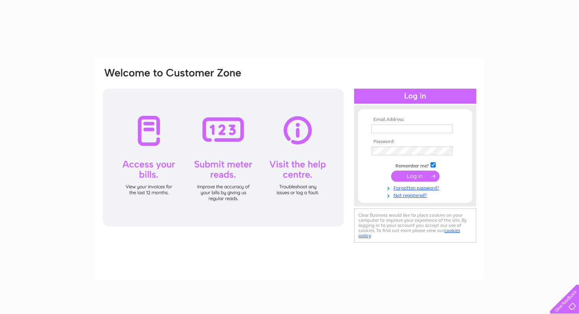  What do you see at coordinates (415, 176) in the screenshot?
I see `input: Submit` at bounding box center [415, 176].